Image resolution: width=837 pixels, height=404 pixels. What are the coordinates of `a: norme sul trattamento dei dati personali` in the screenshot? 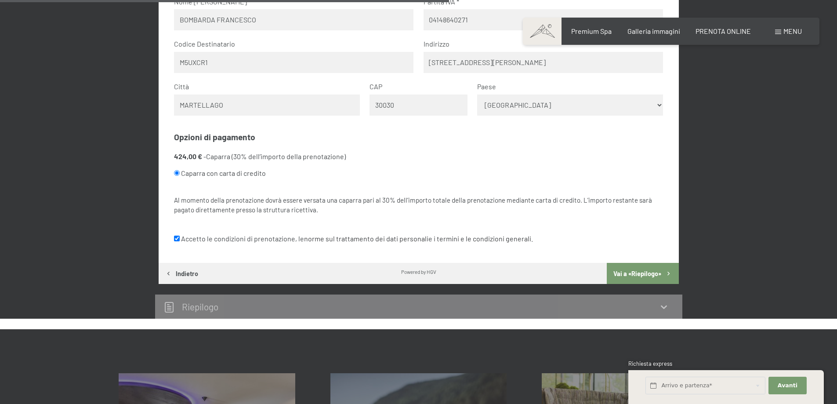 It's located at (366, 238).